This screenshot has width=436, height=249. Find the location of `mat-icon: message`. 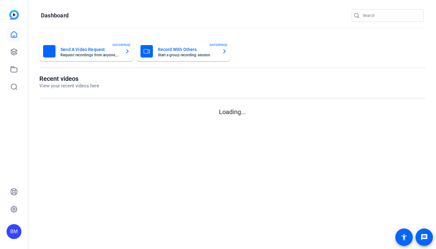

mat-icon: message is located at coordinates (425, 237).